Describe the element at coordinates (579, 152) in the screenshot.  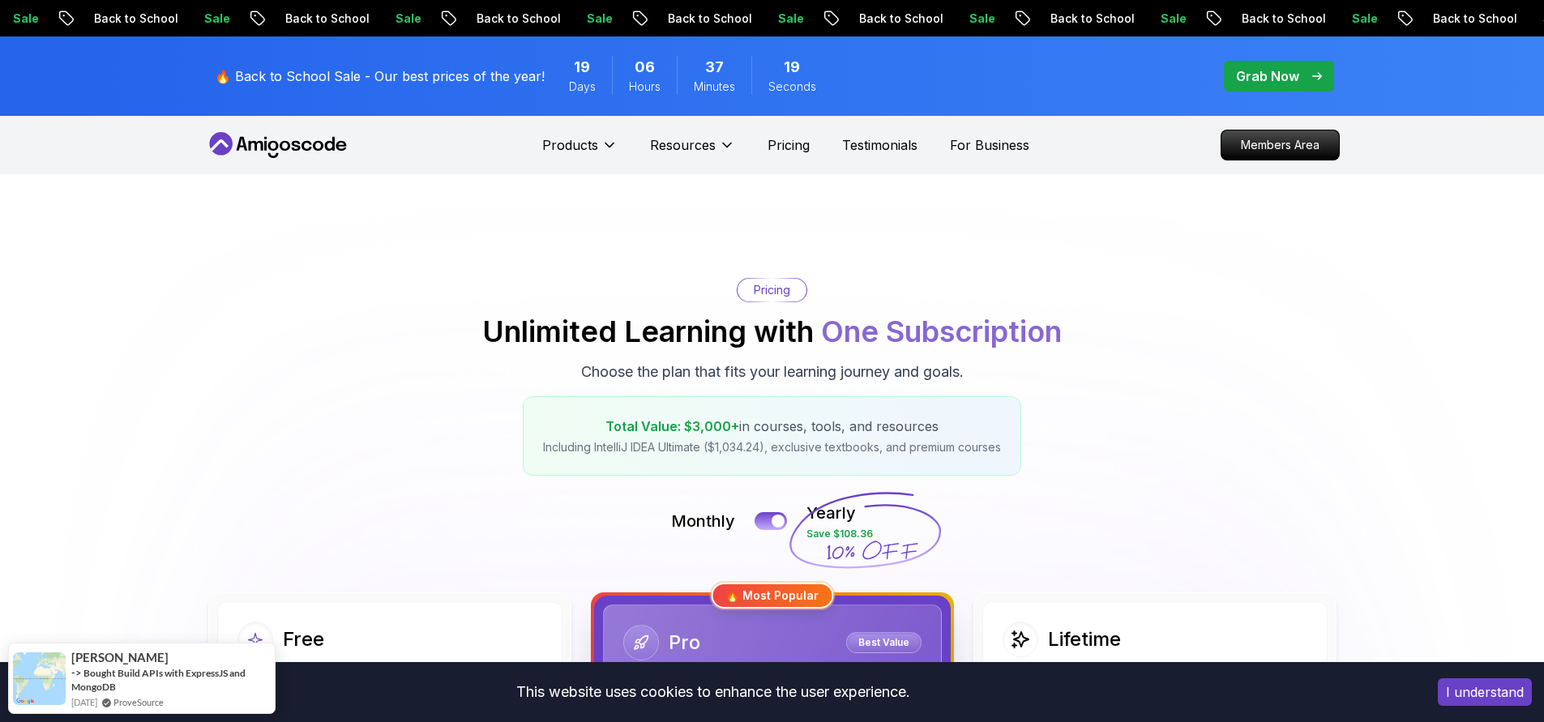
I see `button: Products` at that location.